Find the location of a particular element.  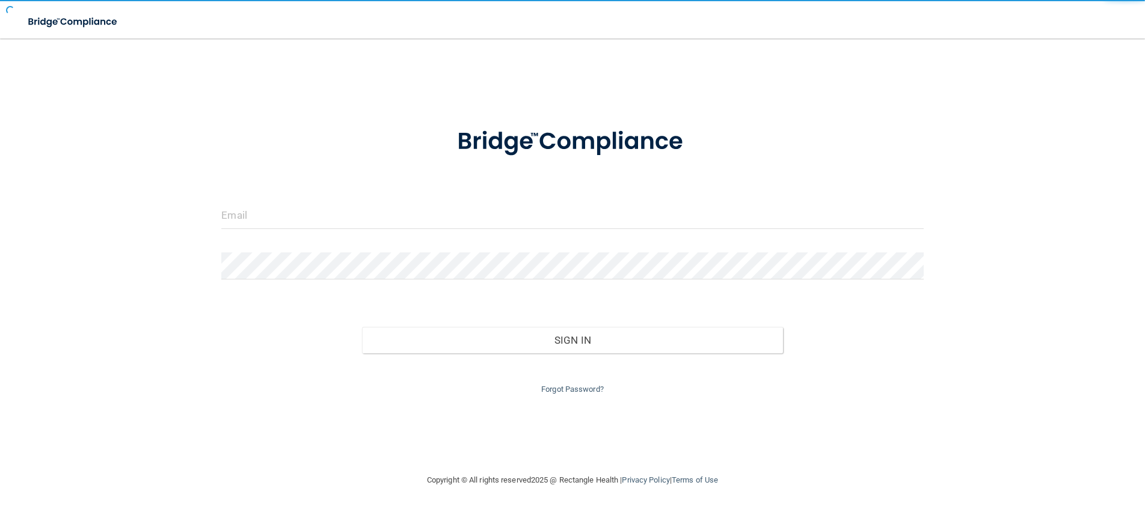

div: Copyright © All rights reserved 2025 @ Rectangle Health | | is located at coordinates (572, 480).